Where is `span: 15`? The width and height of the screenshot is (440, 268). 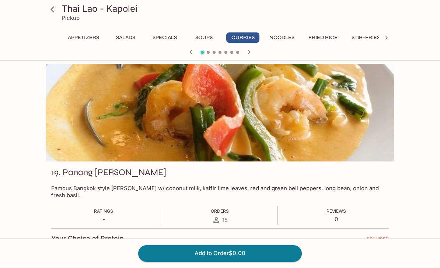 span: 15 is located at coordinates (225, 220).